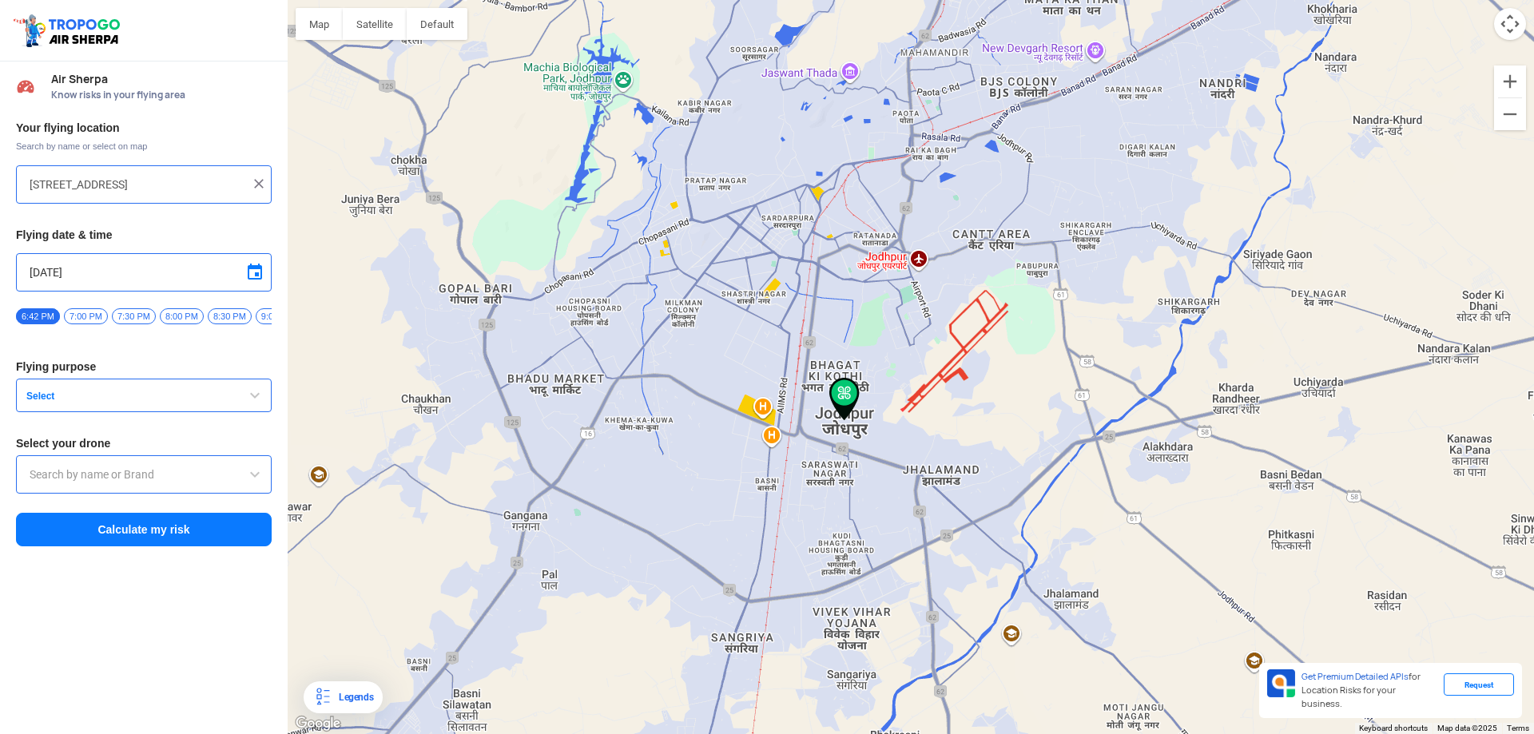  Describe the element at coordinates (144, 443) in the screenshot. I see `h3: Select your drone` at that location.